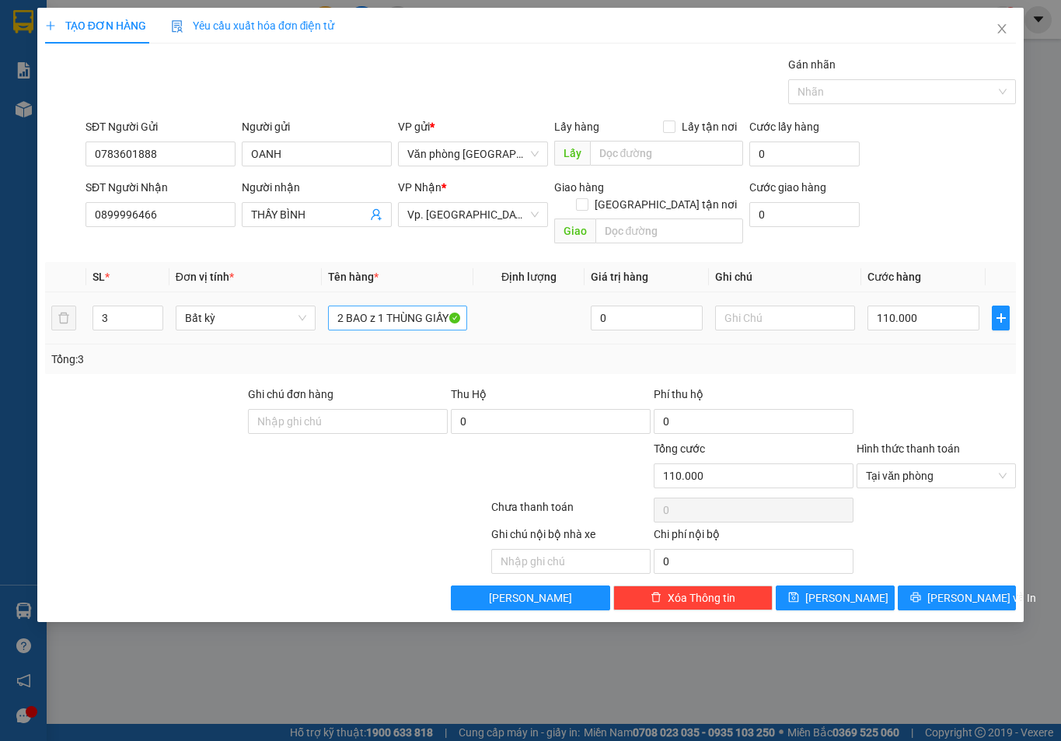  I want to click on img: icon, so click(177, 26).